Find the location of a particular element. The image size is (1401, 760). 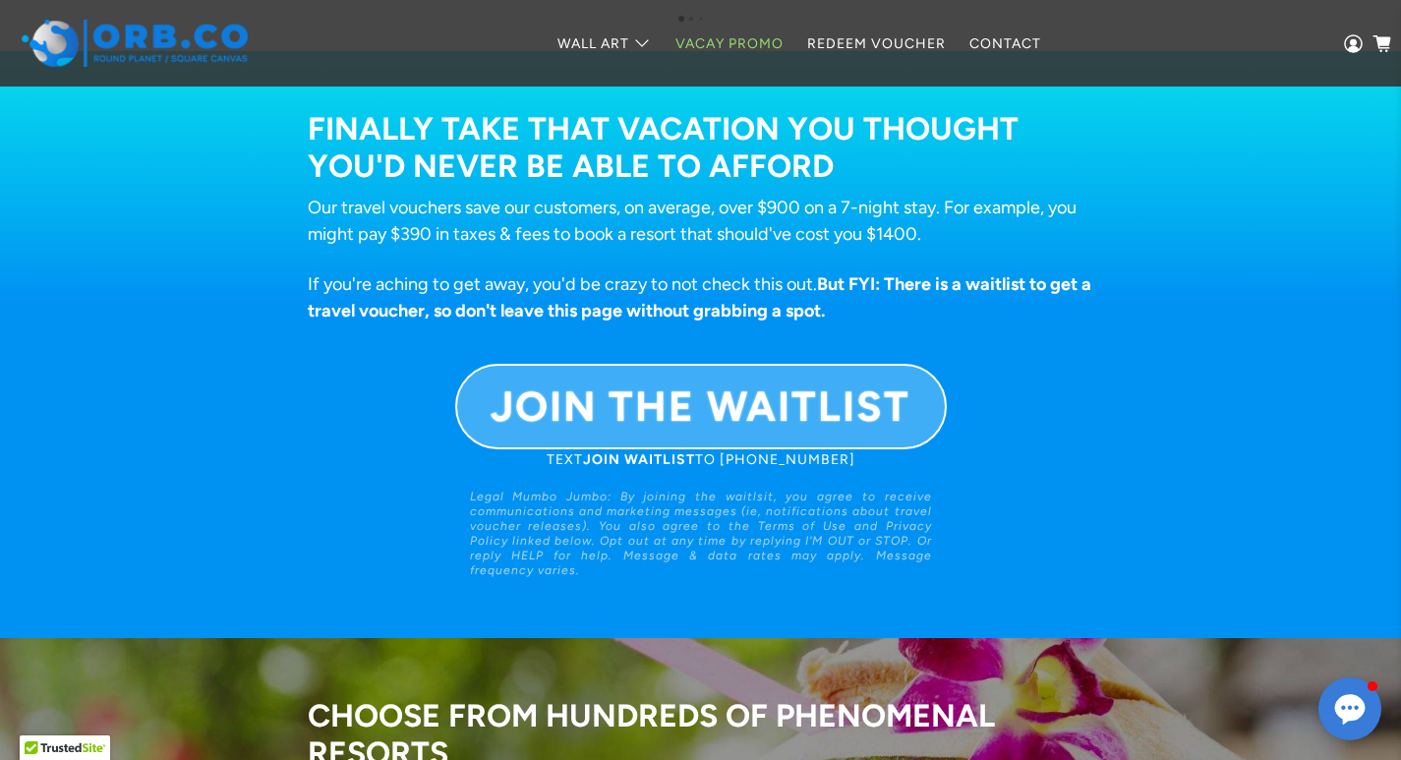

a: Redeem Voucher is located at coordinates (876, 43).